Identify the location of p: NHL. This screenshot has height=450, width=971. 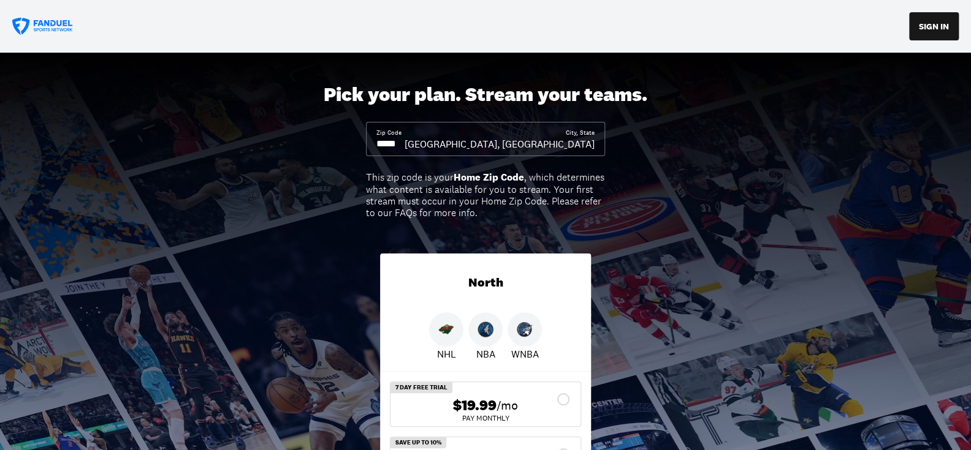
(446, 354).